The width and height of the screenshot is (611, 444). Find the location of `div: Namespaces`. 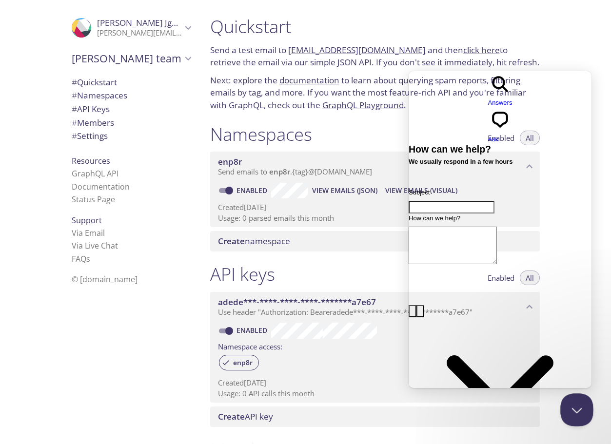

div: Namespaces is located at coordinates (131, 96).